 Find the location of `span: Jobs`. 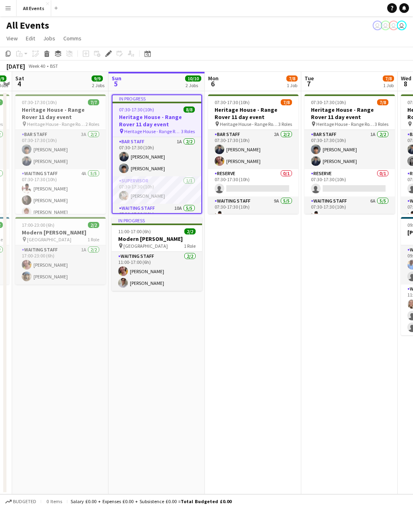

span: Jobs is located at coordinates (49, 38).